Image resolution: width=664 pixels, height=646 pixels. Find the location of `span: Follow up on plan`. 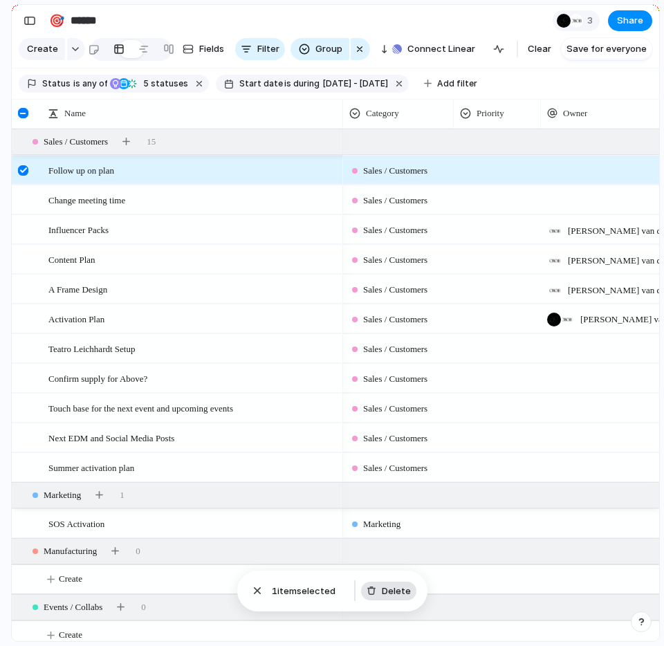

span: Follow up on plan is located at coordinates (81, 170).